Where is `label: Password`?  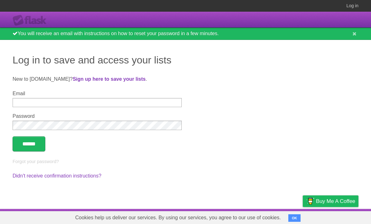 label: Password is located at coordinates (97, 116).